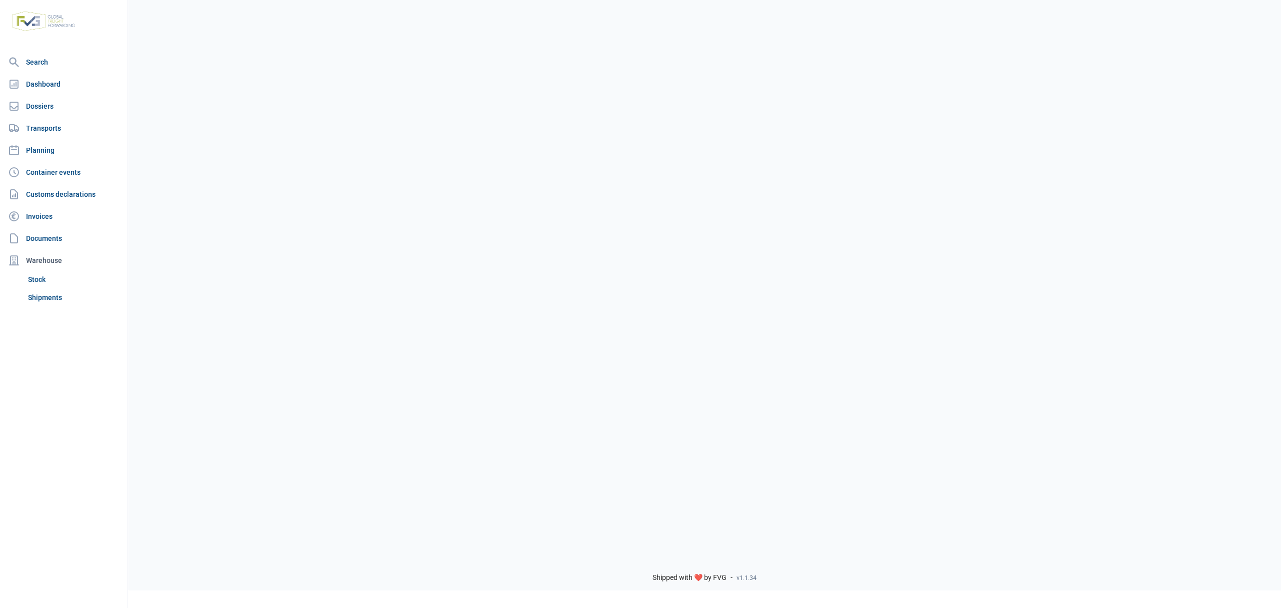 Image resolution: width=1281 pixels, height=608 pixels. What do you see at coordinates (64, 106) in the screenshot?
I see `a: Dossiers` at bounding box center [64, 106].